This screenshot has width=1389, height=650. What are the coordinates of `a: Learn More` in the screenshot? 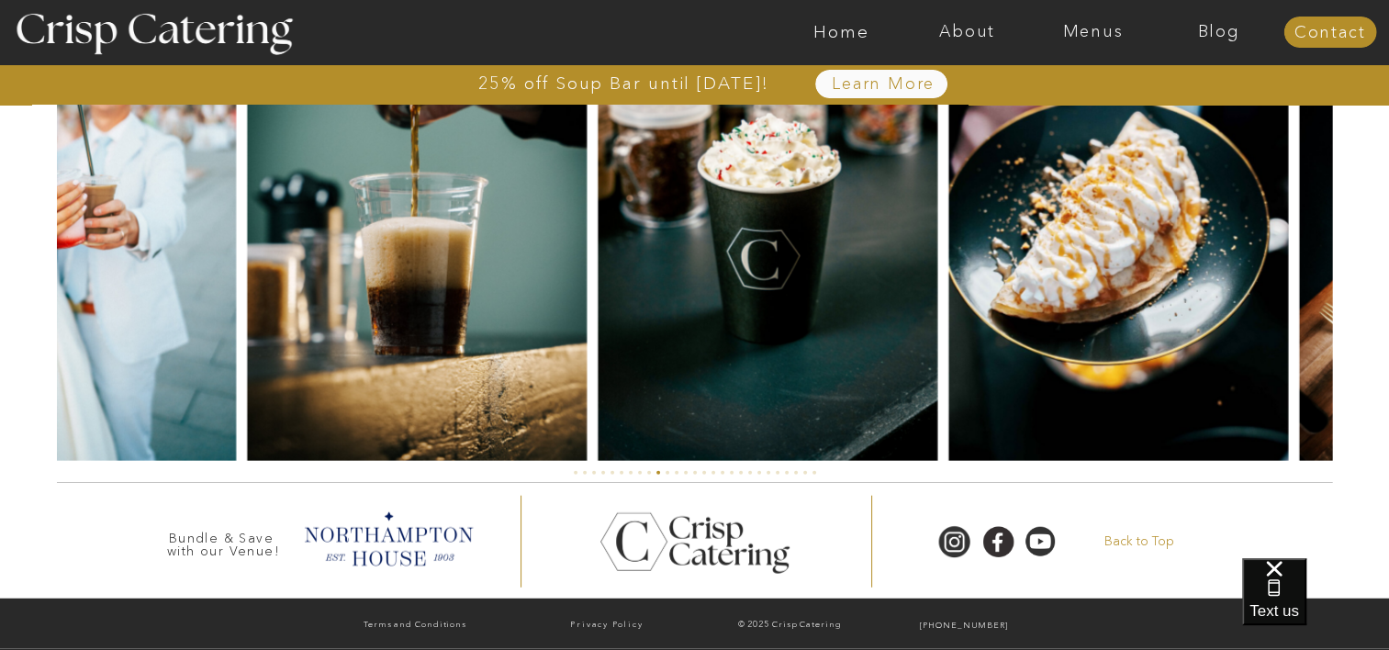 It's located at (883, 84).